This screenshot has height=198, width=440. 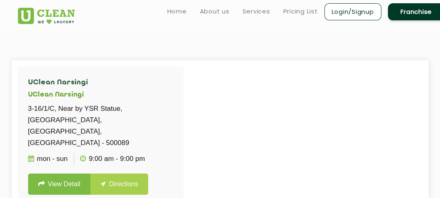 What do you see at coordinates (112, 159) in the screenshot?
I see `p: 9:00 AM - 9:00 PM` at bounding box center [112, 159].